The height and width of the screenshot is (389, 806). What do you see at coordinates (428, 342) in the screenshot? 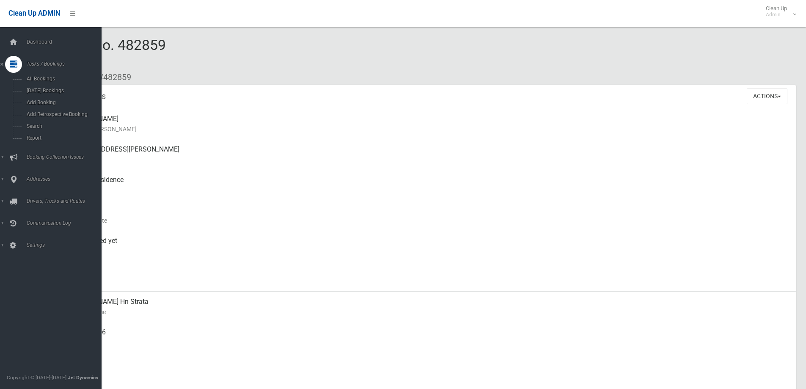
I see `small: Mobile` at bounding box center [428, 342].